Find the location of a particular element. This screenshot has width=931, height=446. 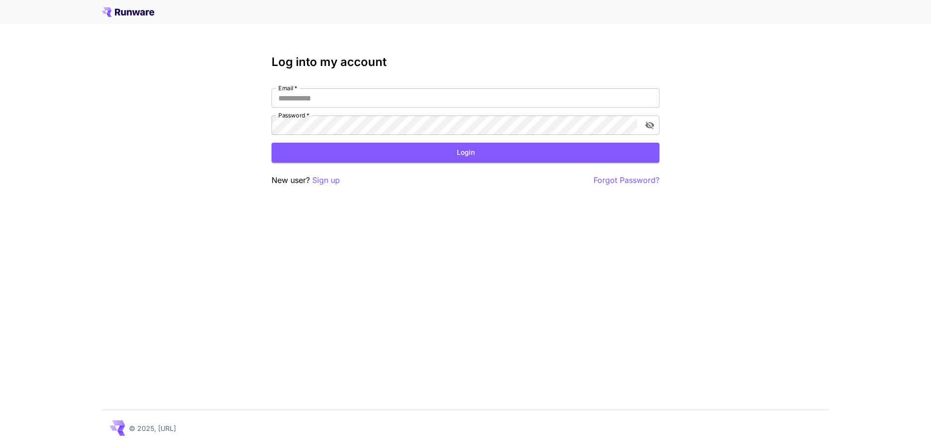

p: New user? is located at coordinates (306, 180).